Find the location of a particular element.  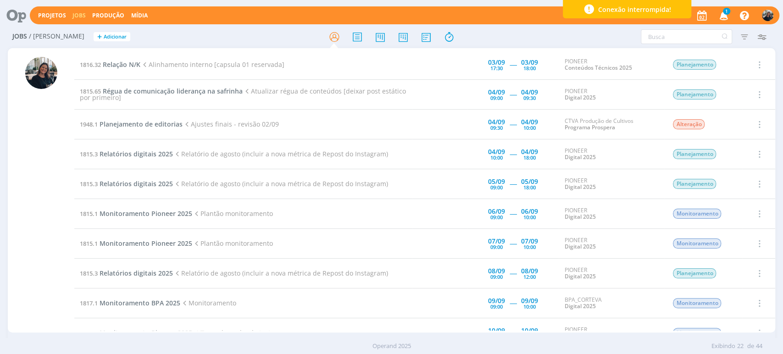

span: Monitoramento BPA 2025 is located at coordinates (140, 303).